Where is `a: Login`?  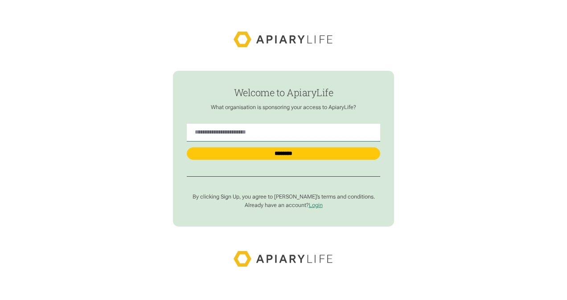
a: Login is located at coordinates (316, 205).